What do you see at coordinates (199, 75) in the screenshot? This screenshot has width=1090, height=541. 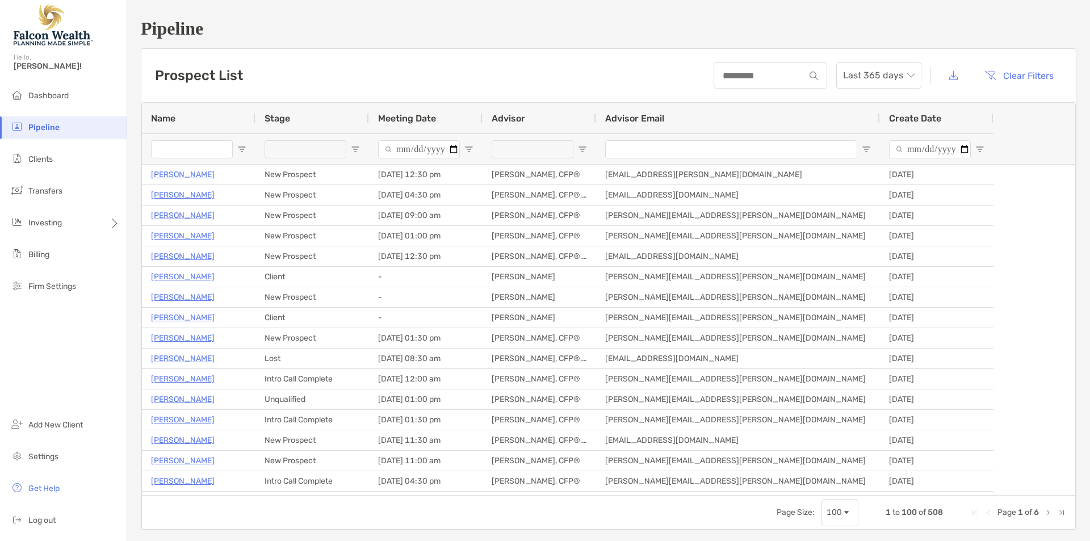 I see `h3: Prospect List` at bounding box center [199, 75].